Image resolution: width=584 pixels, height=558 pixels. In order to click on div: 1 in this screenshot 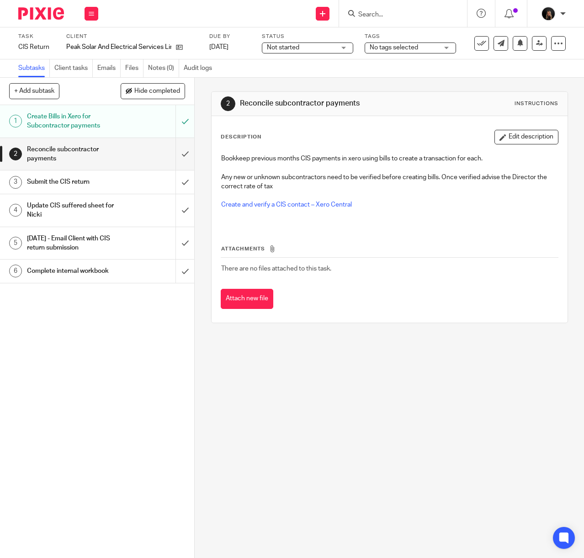, I will do `click(16, 121)`.